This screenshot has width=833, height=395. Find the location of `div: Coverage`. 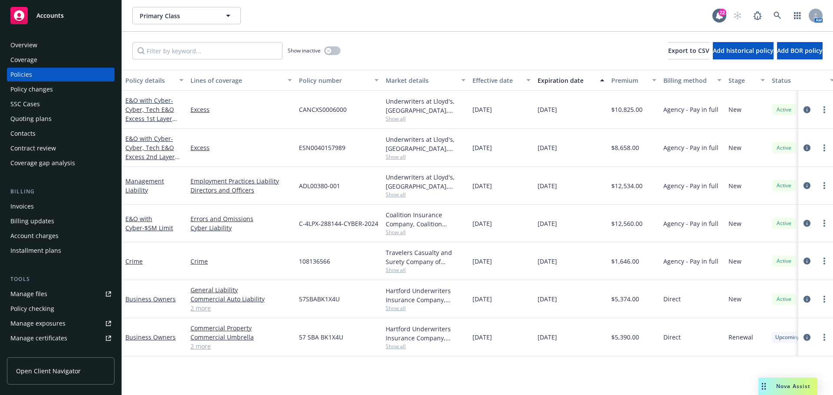

div: Coverage is located at coordinates (24, 60).